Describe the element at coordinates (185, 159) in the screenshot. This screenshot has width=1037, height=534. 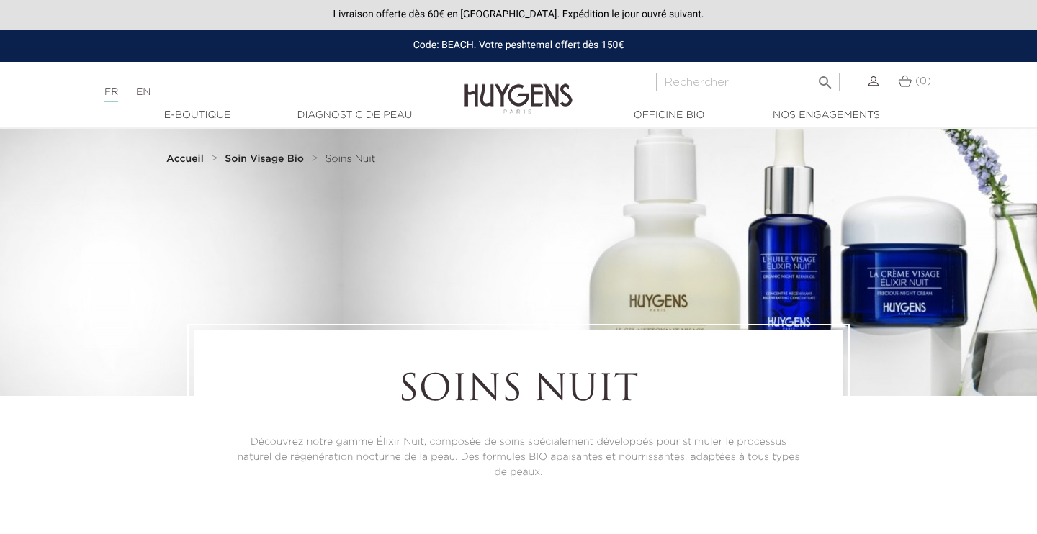
I see `strong: Accueil` at that location.